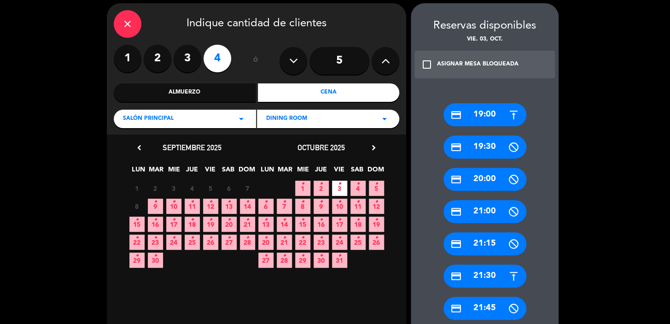 The height and width of the screenshot is (324, 670). I want to click on div: Reservas disponibles, so click(485, 26).